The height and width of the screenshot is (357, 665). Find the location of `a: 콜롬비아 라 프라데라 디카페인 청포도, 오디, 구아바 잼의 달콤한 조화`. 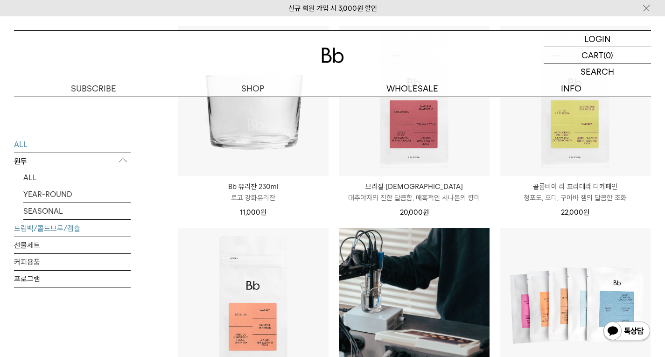

a: 콜롬비아 라 프라데라 디카페인 청포도, 오디, 구아바 잼의 달콤한 조화 is located at coordinates (575, 192).